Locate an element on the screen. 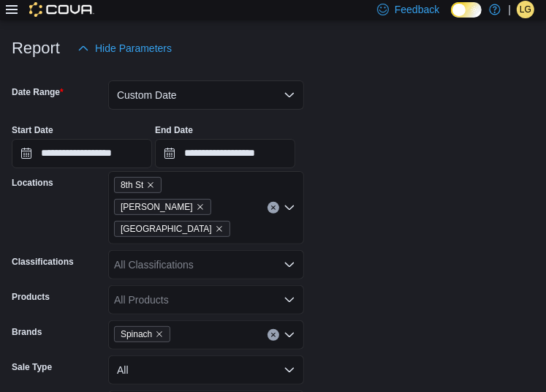 The width and height of the screenshot is (546, 392). span: LG is located at coordinates (525, 10).